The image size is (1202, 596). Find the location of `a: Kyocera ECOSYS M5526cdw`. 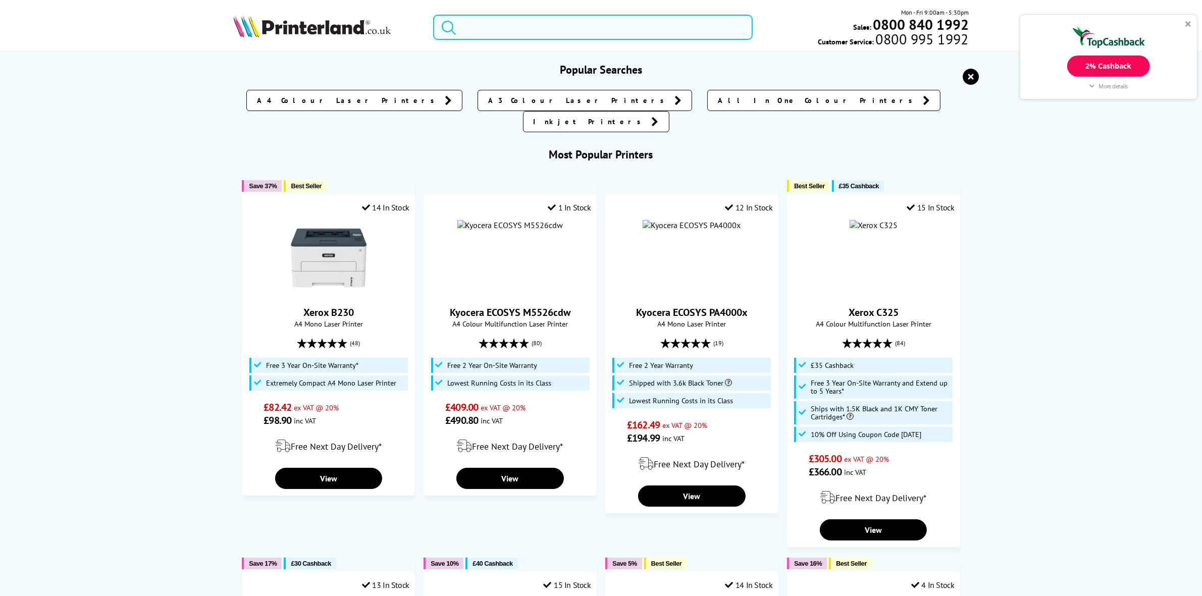

a: Kyocera ECOSYS M5526cdw is located at coordinates (510, 312).